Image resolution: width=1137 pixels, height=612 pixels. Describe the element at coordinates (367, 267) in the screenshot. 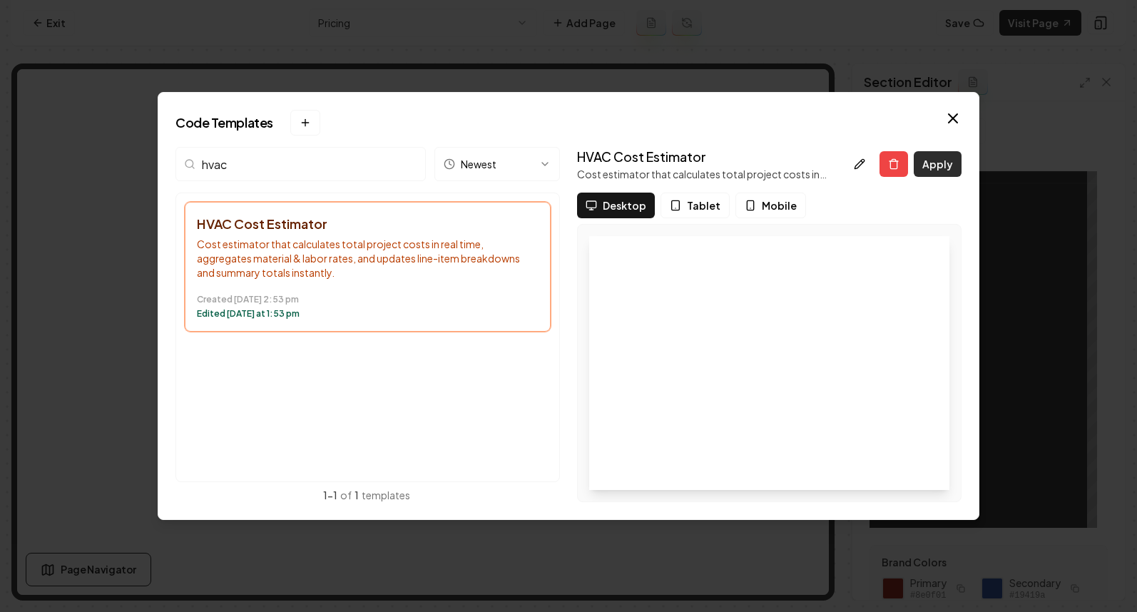

I see `button: HVAC Cost EstimatorCost estimator that calculates total project costs in real time, aggregates ma...` at that location.